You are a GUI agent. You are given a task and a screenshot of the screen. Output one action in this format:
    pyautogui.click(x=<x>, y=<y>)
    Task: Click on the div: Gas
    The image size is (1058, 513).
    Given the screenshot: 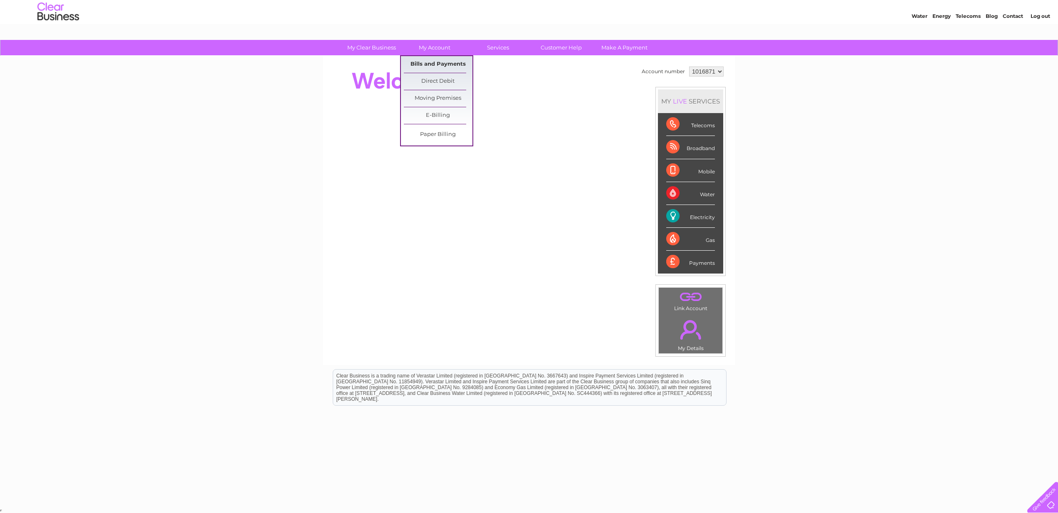 What is the action you would take?
    pyautogui.click(x=691, y=239)
    